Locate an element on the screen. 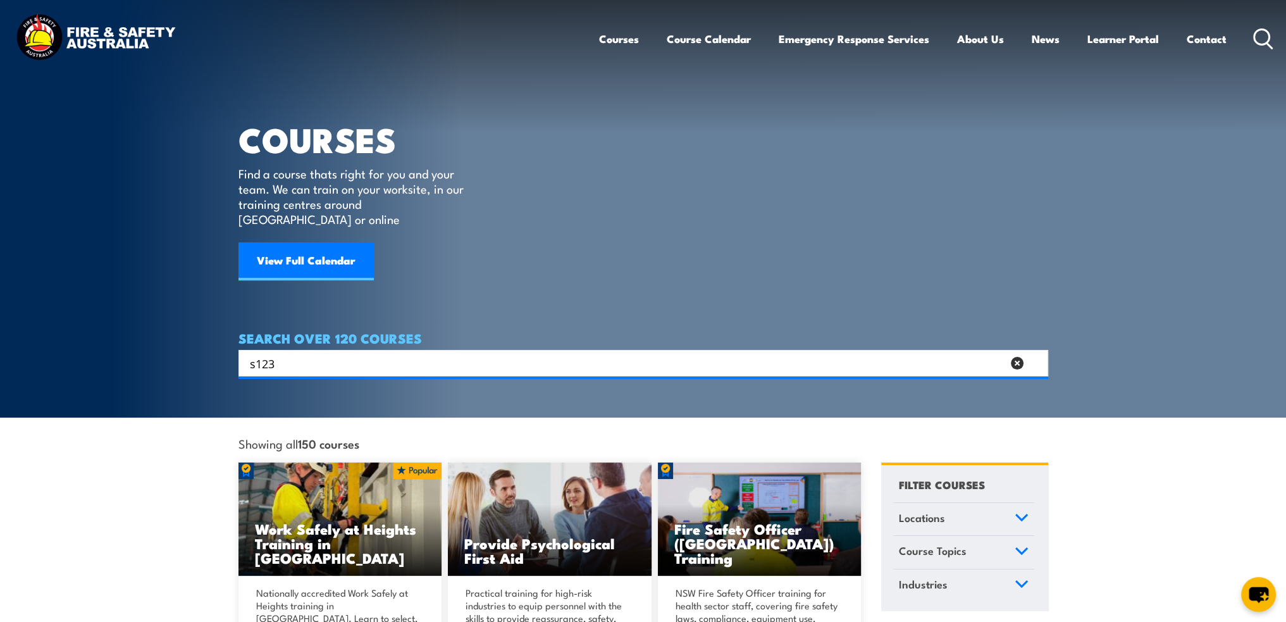 Image resolution: width=1286 pixels, height=622 pixels. a: Industries is located at coordinates (964, 586).